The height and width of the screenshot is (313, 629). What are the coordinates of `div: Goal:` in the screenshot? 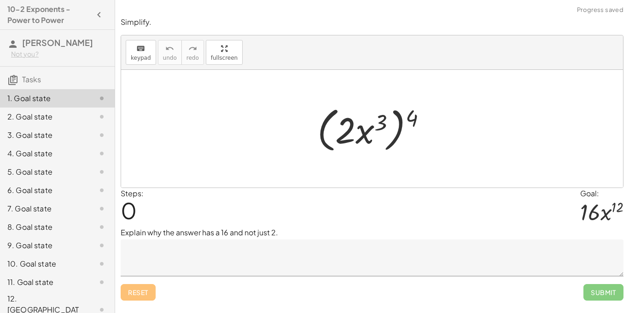 It's located at (601, 194).